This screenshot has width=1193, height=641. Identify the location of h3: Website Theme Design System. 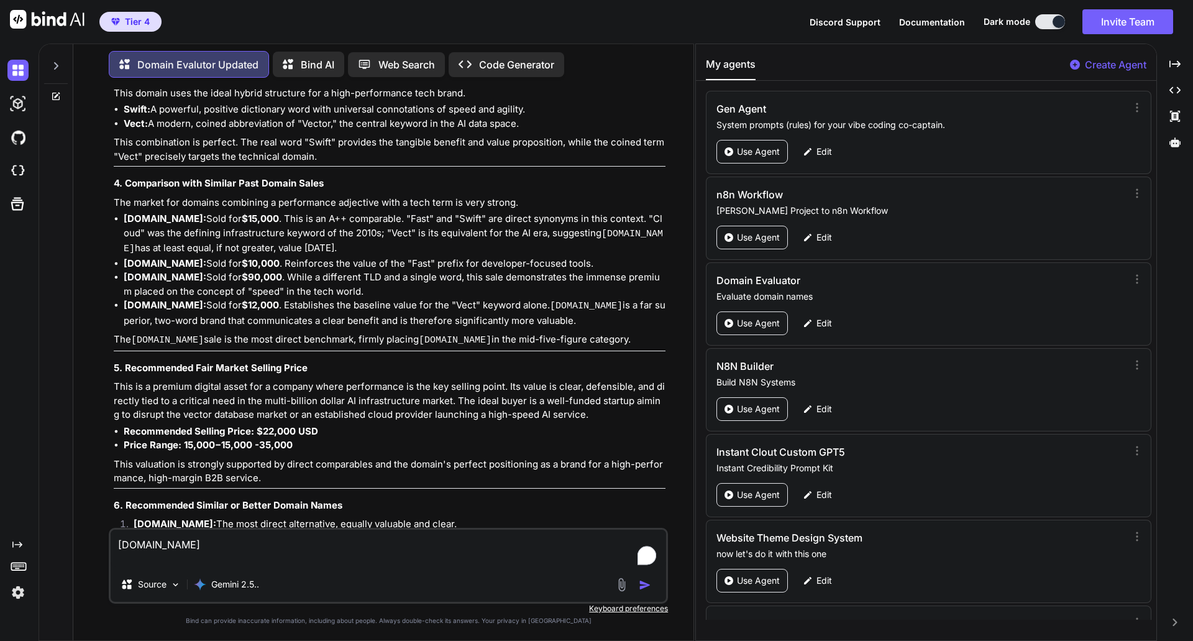
(858, 537).